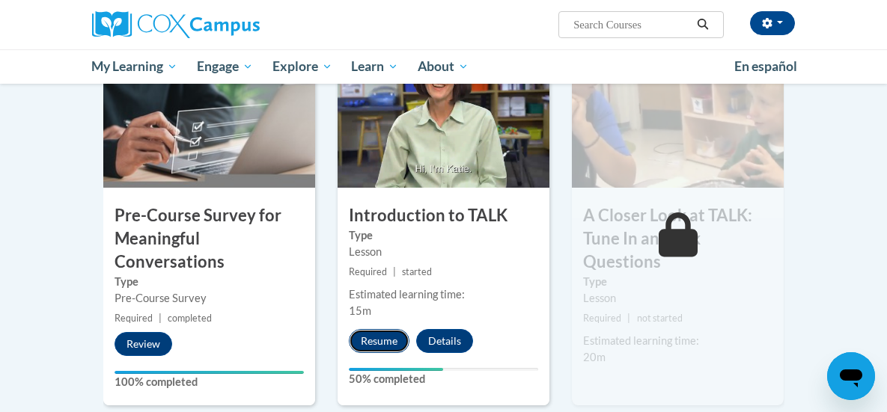 The image size is (887, 412). I want to click on a: En español, so click(766, 67).